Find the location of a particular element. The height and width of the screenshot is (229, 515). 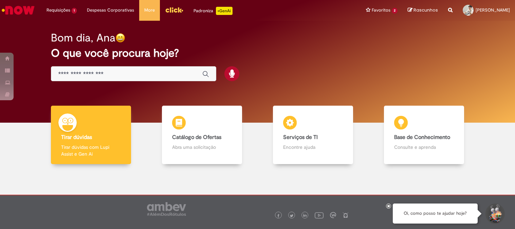

b: Tirar dúvidas is located at coordinates (76, 137).